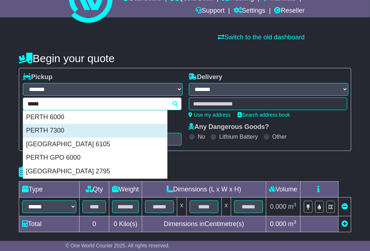 The width and height of the screenshot is (370, 251). Describe the element at coordinates (204, 190) in the screenshot. I see `td: Dimensions (L x W x H)` at that location.